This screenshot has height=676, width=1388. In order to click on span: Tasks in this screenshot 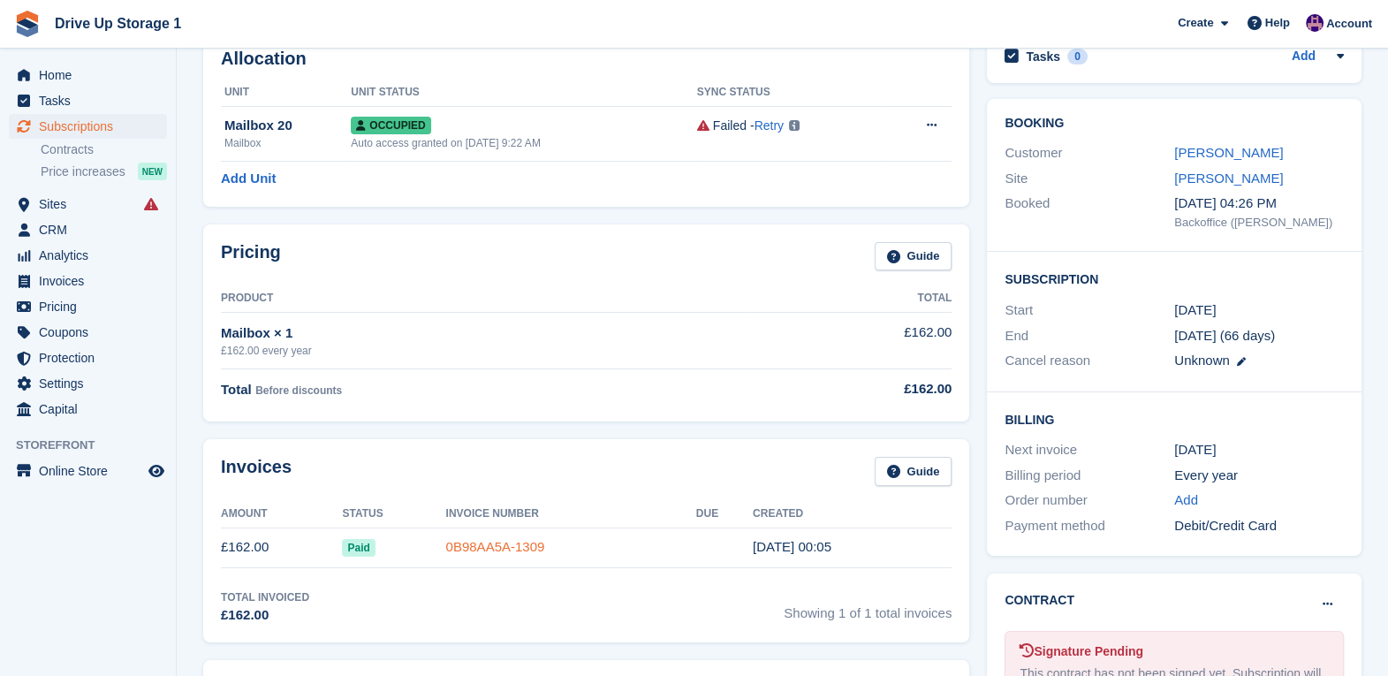, I will do `click(92, 101)`.